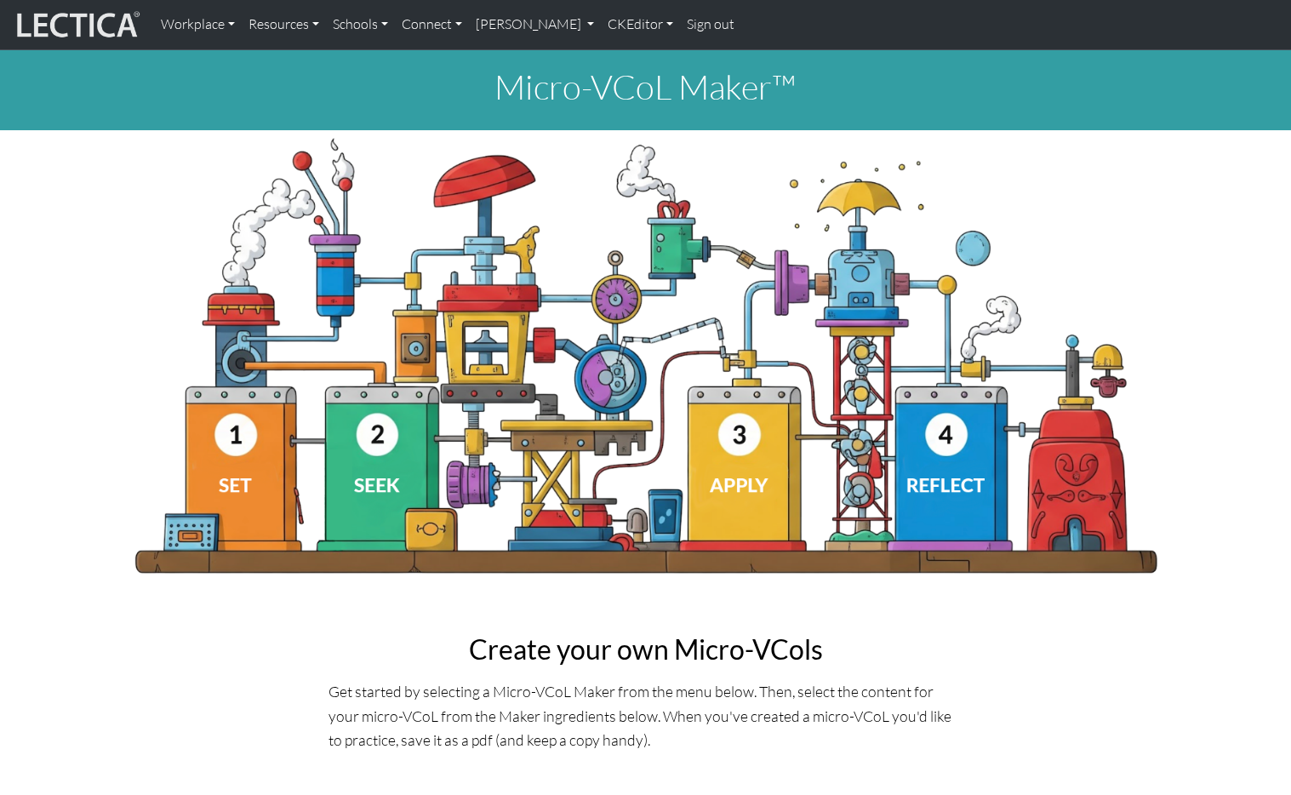  What do you see at coordinates (77, 25) in the screenshot?
I see `img: lecticalive` at bounding box center [77, 25].